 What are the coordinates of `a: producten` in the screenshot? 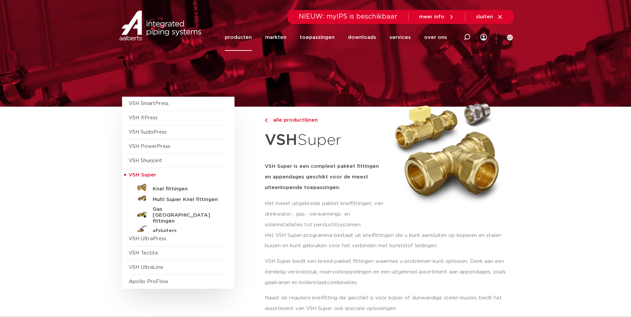 It's located at (238, 37).